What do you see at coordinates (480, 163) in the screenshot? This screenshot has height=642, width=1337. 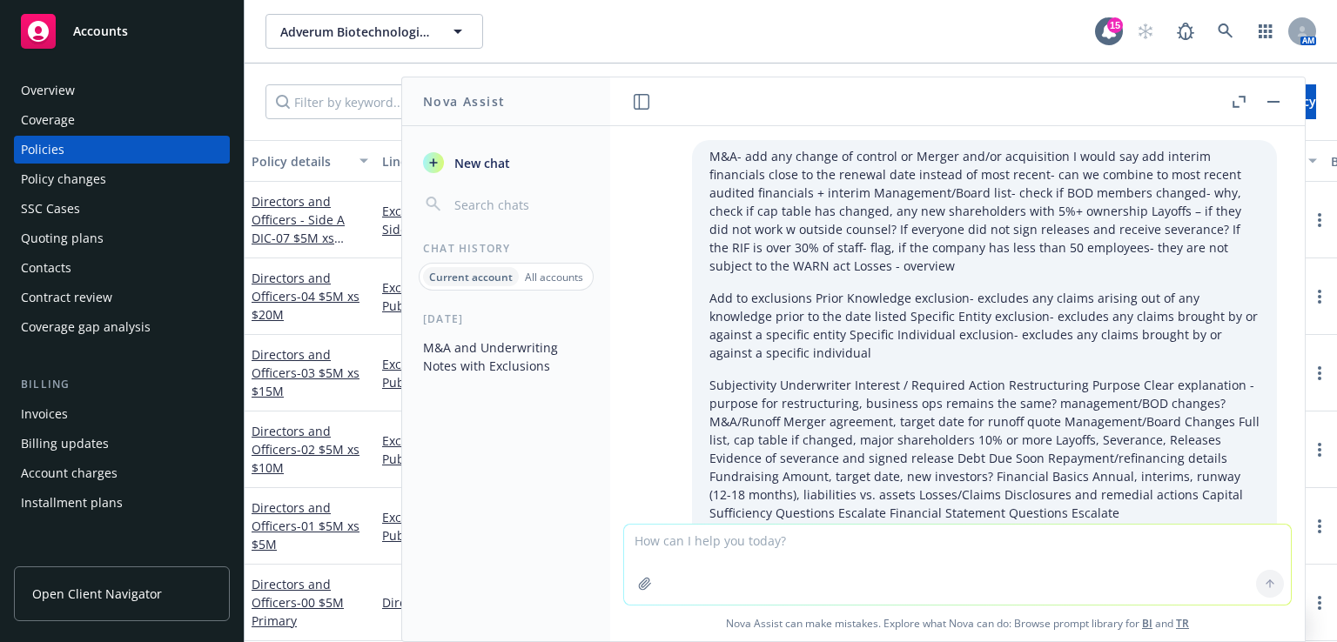 I see `span: New chat` at bounding box center [480, 163].